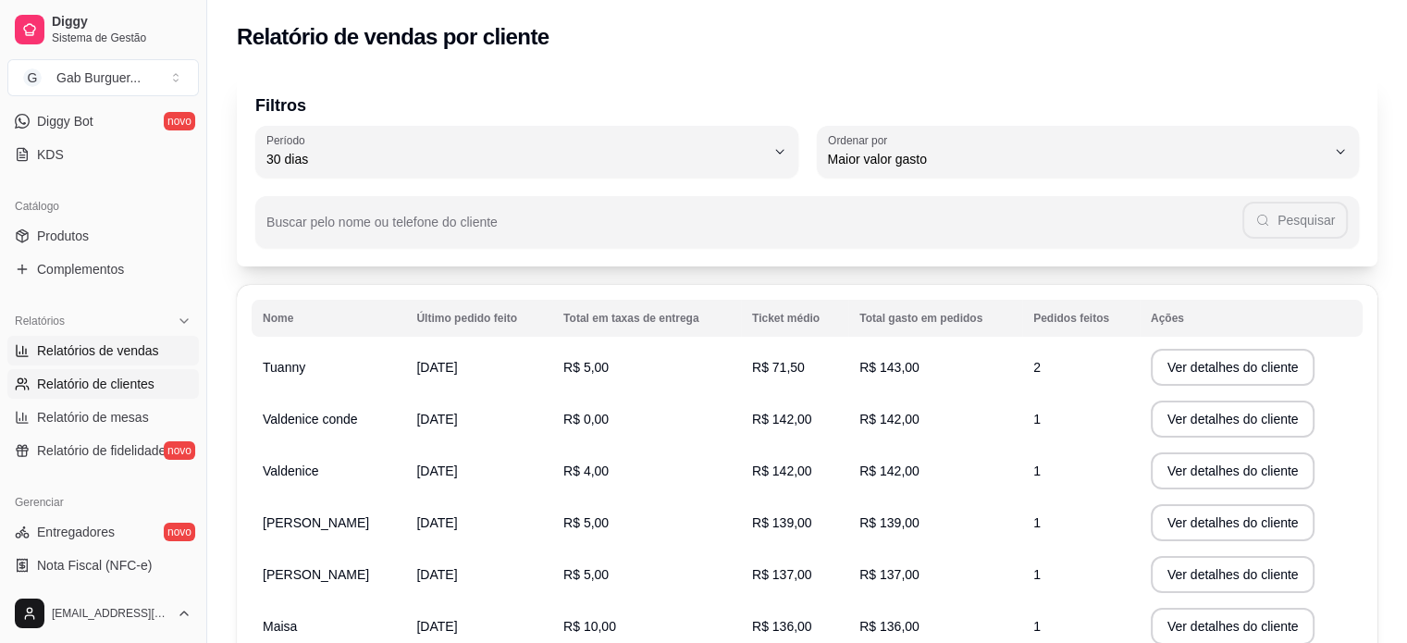 The image size is (1407, 643). What do you see at coordinates (1080, 318) in the screenshot?
I see `th: Pedidos feitos` at bounding box center [1080, 318].